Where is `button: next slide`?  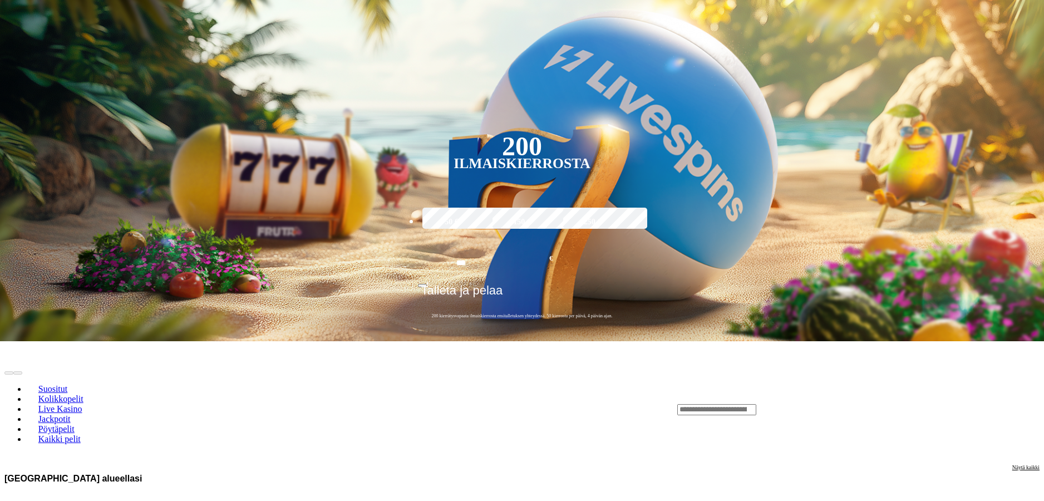 button: next slide is located at coordinates (18, 373).